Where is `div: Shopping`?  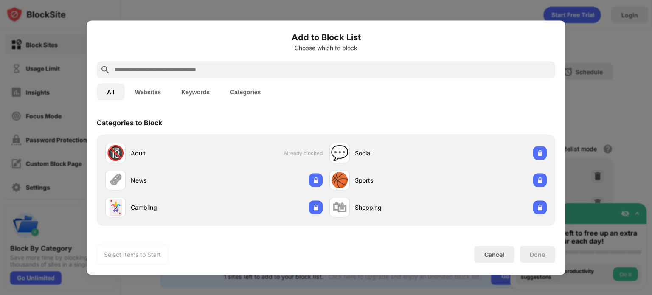 div: Shopping is located at coordinates (397, 207).